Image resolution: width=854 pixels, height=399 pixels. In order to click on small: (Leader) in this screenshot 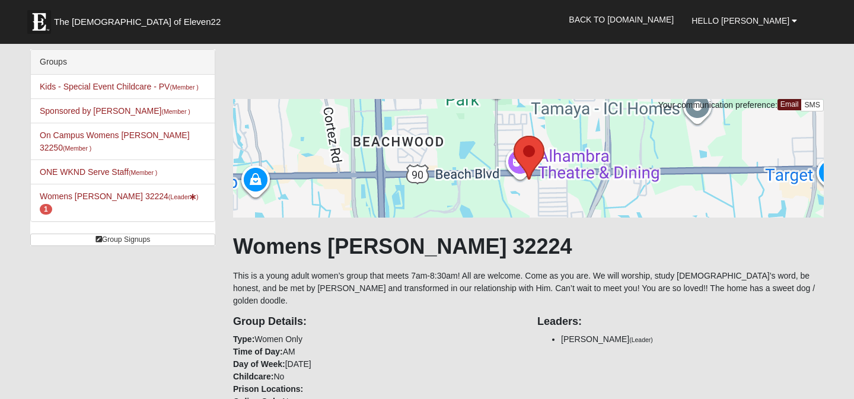, I will do `click(641, 340)`.